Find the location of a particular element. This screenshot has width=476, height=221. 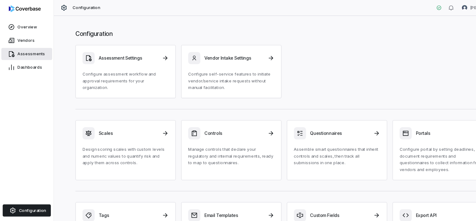

a: Vendor Intake SettingsConfigure self-service features to initiate vendor/service intake requests ... is located at coordinates (214, 66).